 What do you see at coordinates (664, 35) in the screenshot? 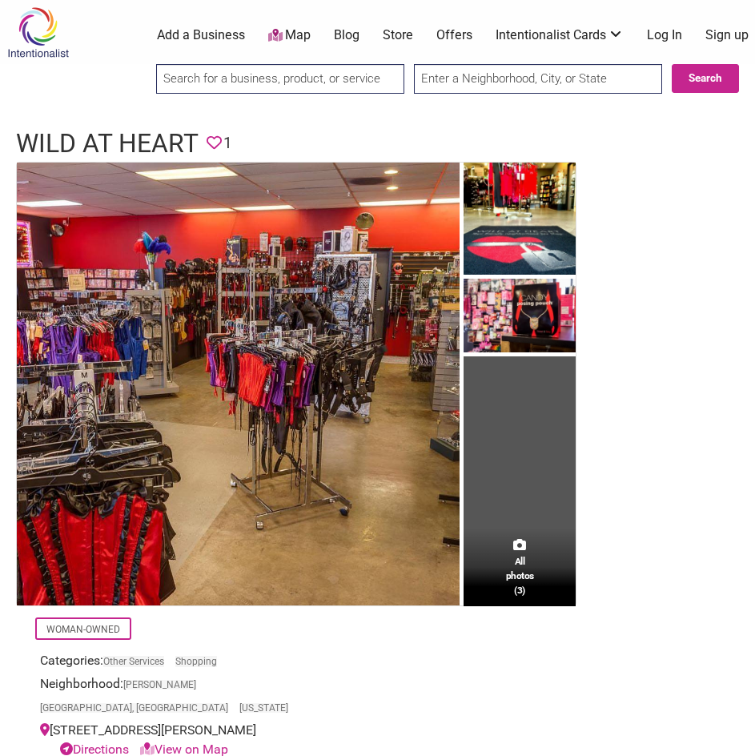
I see `a: Log In` at bounding box center [664, 35].